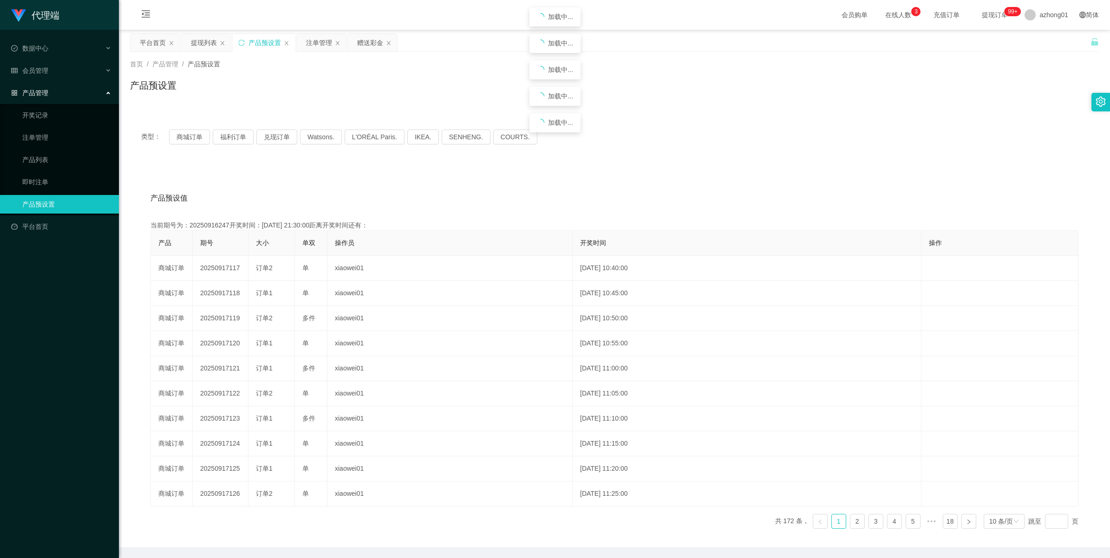 The width and height of the screenshot is (1110, 558). What do you see at coordinates (947, 15) in the screenshot?
I see `span: 充值订单` at bounding box center [947, 15].